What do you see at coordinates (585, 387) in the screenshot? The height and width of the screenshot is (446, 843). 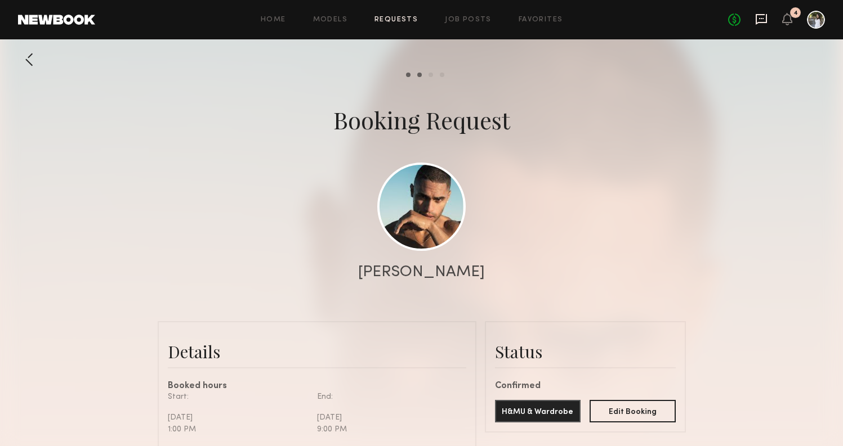 I see `div: Confirmed` at bounding box center [585, 387].